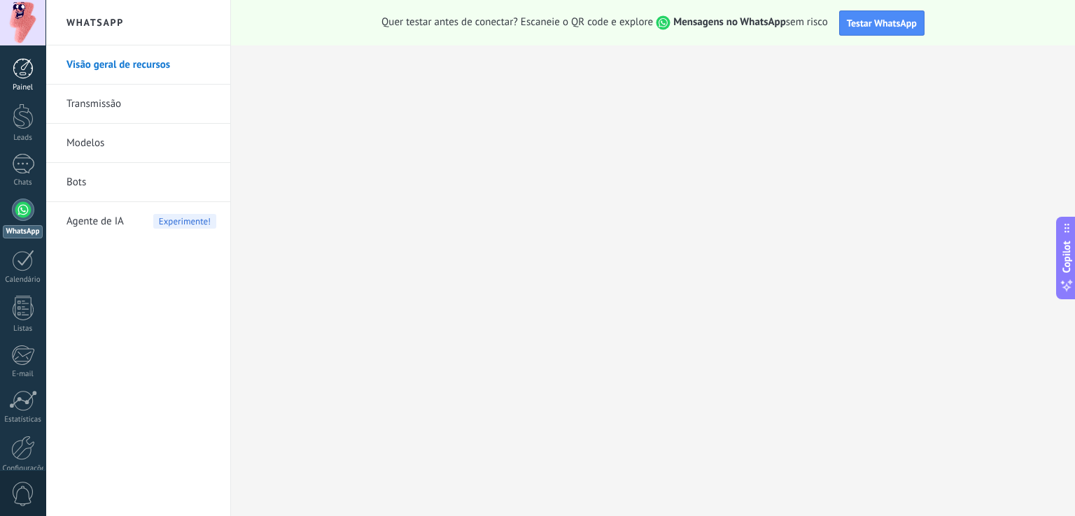  Describe the element at coordinates (605, 22) in the screenshot. I see `span: Quer testar antes de conectar? Escaneie o QR code e explore sem risco` at that location.